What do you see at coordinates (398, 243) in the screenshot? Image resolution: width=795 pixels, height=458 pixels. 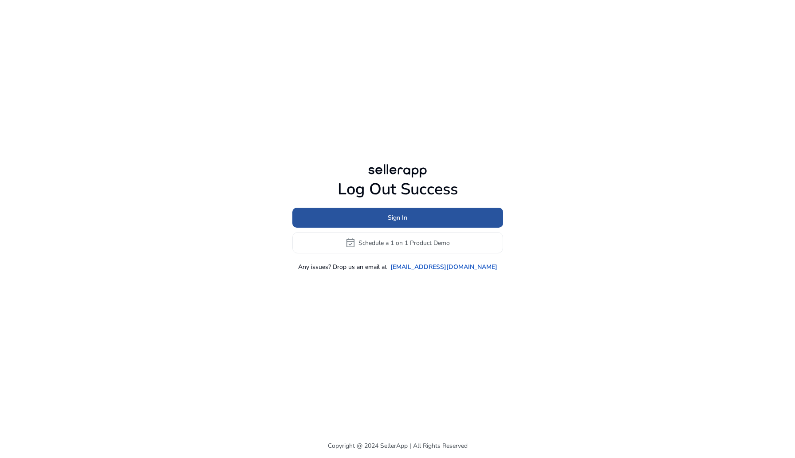 I see `button: event_availableSchedule a 1 on 1 Product Demo` at bounding box center [398, 243].